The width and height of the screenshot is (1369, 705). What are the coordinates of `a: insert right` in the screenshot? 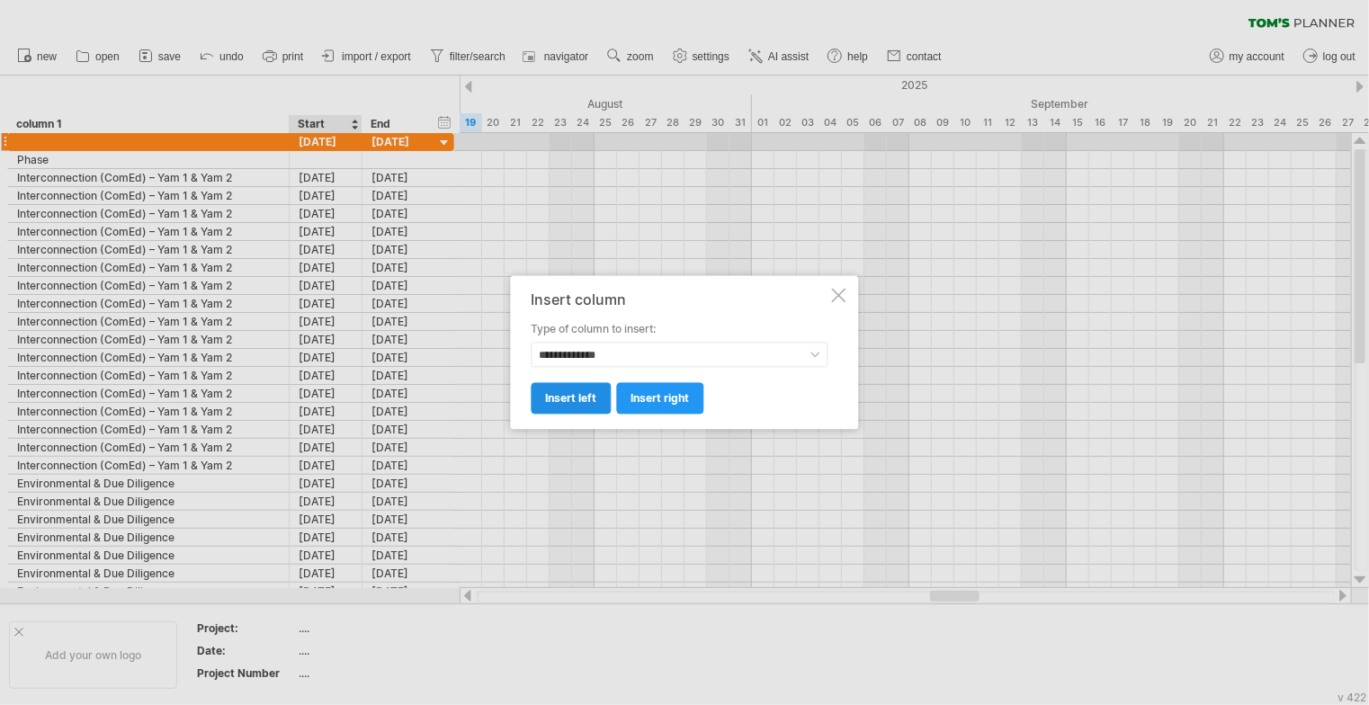 It's located at (660, 398).